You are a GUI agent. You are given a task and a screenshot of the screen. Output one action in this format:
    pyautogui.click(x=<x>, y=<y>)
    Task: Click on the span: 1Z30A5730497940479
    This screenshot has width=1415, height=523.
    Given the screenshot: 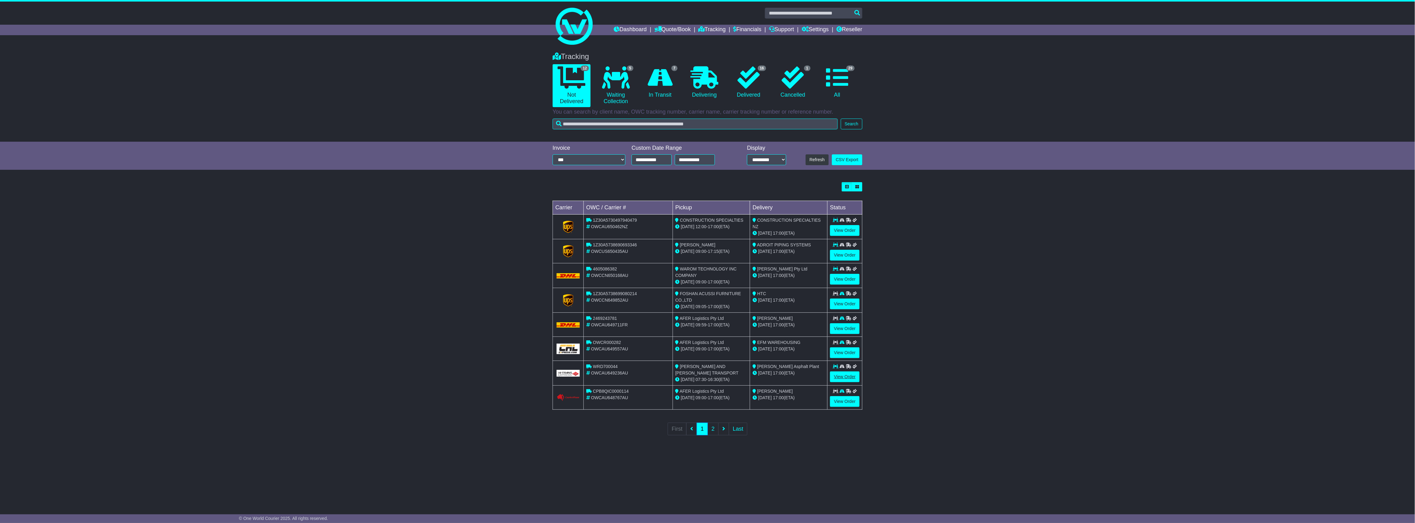 What is the action you would take?
    pyautogui.click(x=615, y=220)
    